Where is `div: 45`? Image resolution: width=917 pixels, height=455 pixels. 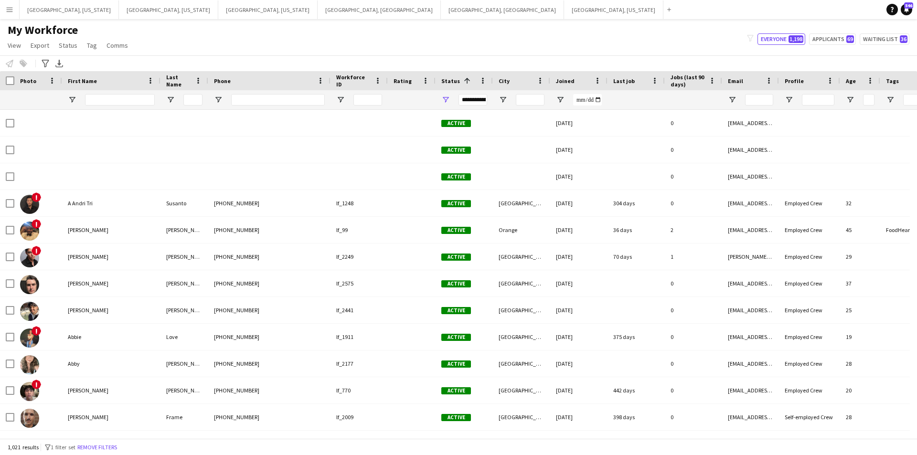
div: 45 is located at coordinates (860, 230).